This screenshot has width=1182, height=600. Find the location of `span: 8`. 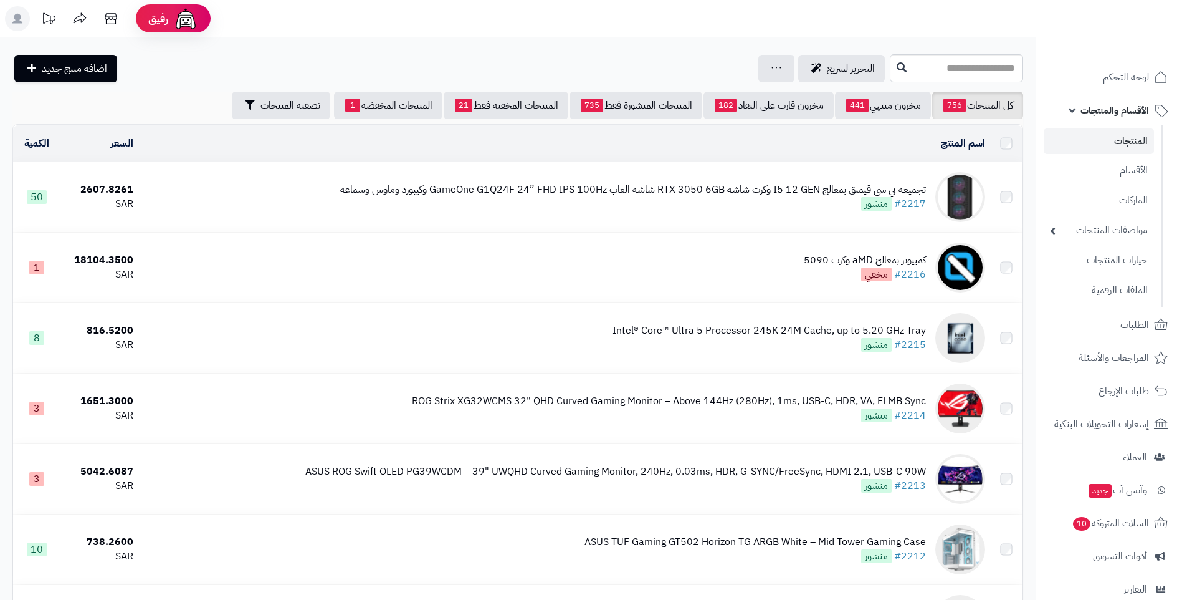

span: 8 is located at coordinates (37, 338).